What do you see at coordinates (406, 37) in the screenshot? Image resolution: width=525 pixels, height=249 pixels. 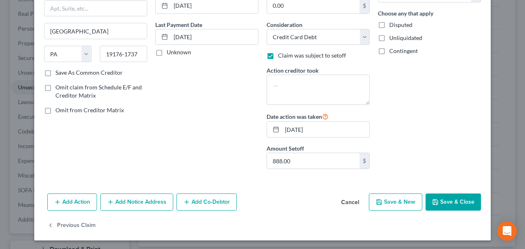 I see `span: Unliquidated` at bounding box center [406, 37].